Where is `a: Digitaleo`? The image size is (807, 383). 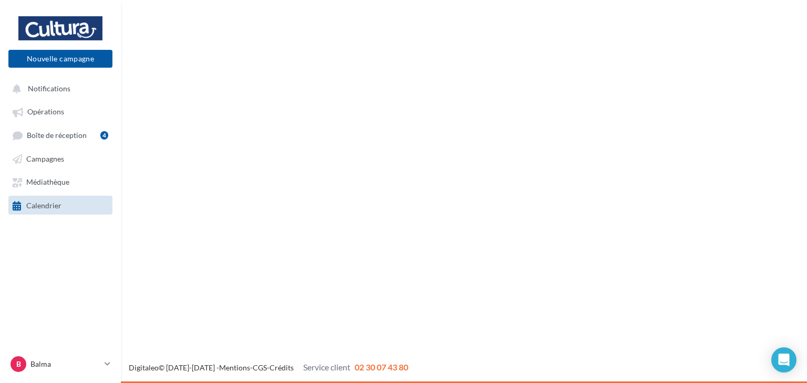
a: Digitaleo is located at coordinates (143, 368).